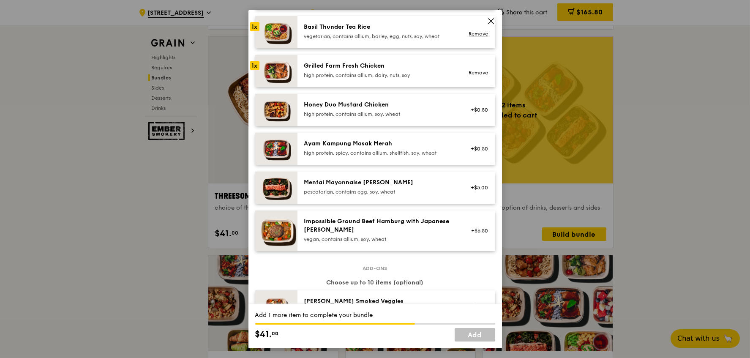 The image size is (750, 358). What do you see at coordinates (375, 283) in the screenshot?
I see `div: Choose up to 10 items (optional)` at bounding box center [375, 283].